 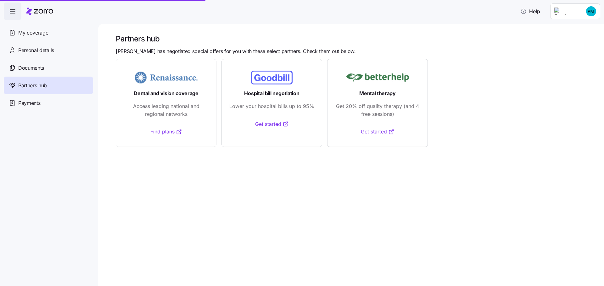 What do you see at coordinates (36, 50) in the screenshot?
I see `span: Personal details` at bounding box center [36, 50].